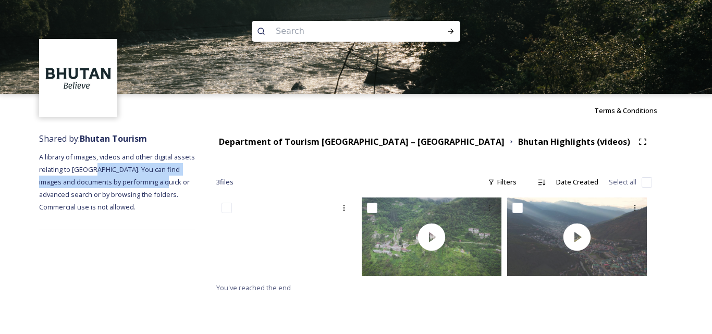 Image resolution: width=712 pixels, height=334 pixels. What do you see at coordinates (577, 182) in the screenshot?
I see `div: Date Created` at bounding box center [577, 182].